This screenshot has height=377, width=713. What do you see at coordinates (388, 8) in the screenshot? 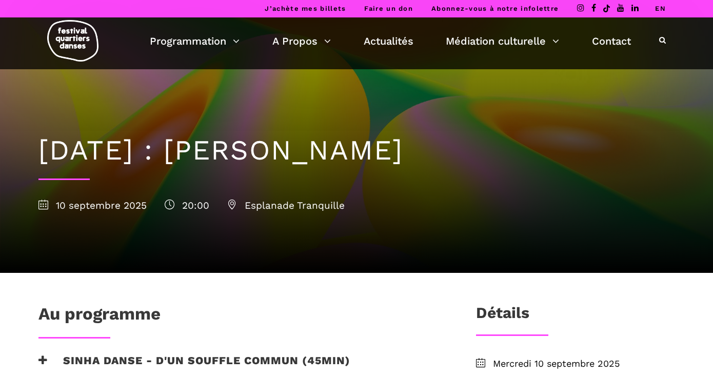
I see `a: Faire un don` at bounding box center [388, 8].